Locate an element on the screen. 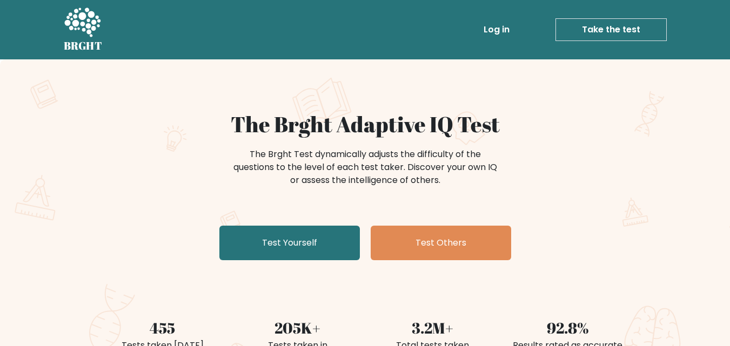  div: 455 is located at coordinates (163, 328).